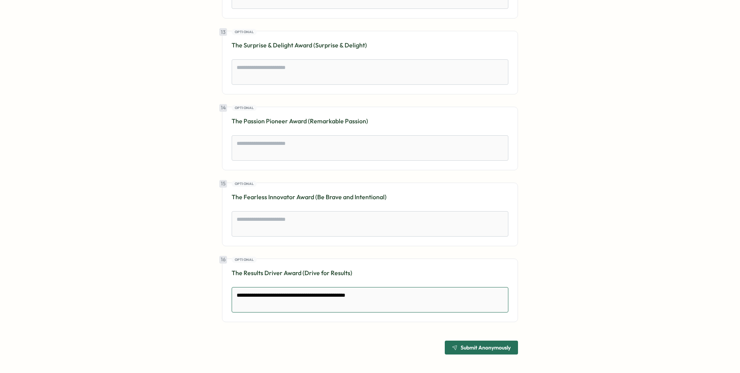 The width and height of the screenshot is (740, 373). Describe the element at coordinates (485, 347) in the screenshot. I see `span: Submit Anonymously` at that location.